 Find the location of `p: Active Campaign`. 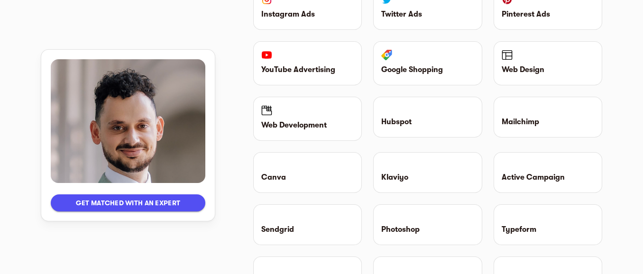

p: Active Campaign is located at coordinates (548, 177).